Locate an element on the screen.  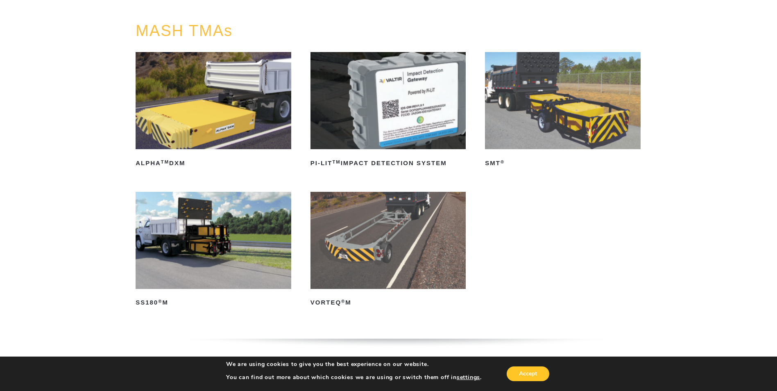
h2: PI-LIT Impact Detection System is located at coordinates (388, 163).